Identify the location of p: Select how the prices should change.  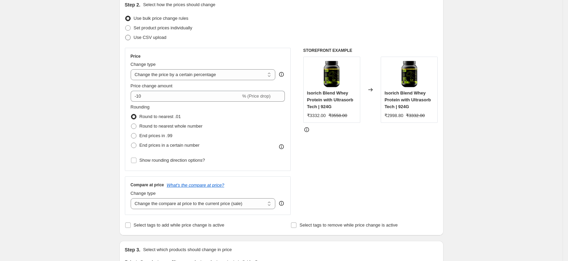
(179, 5).